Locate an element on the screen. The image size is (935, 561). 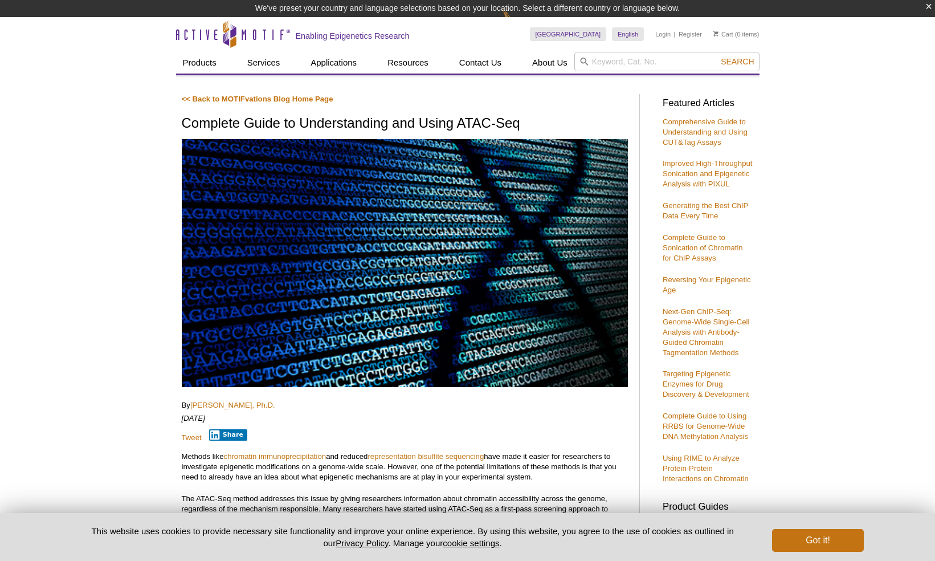
a: Comprehensive Guide to Understanding and Using CUT&Tag Assays is located at coordinates (705, 132).